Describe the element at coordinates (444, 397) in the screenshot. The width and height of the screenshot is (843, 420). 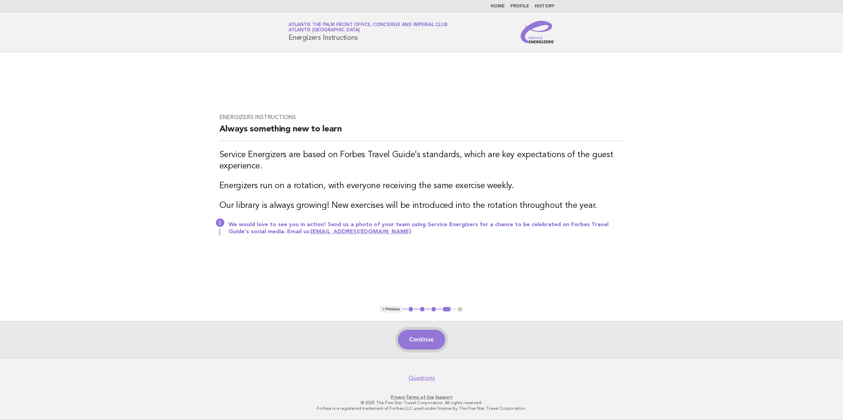
I see `a: Support` at that location.